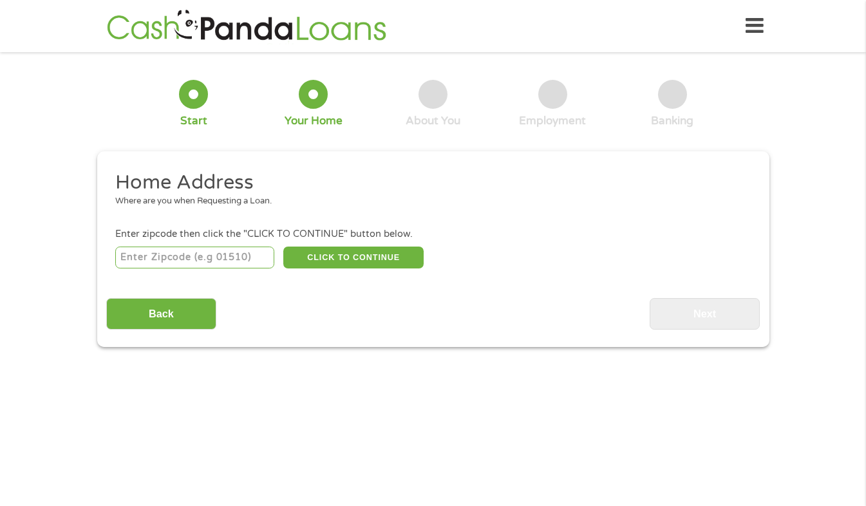 The height and width of the screenshot is (506, 866). I want to click on div: Your Home, so click(313, 121).